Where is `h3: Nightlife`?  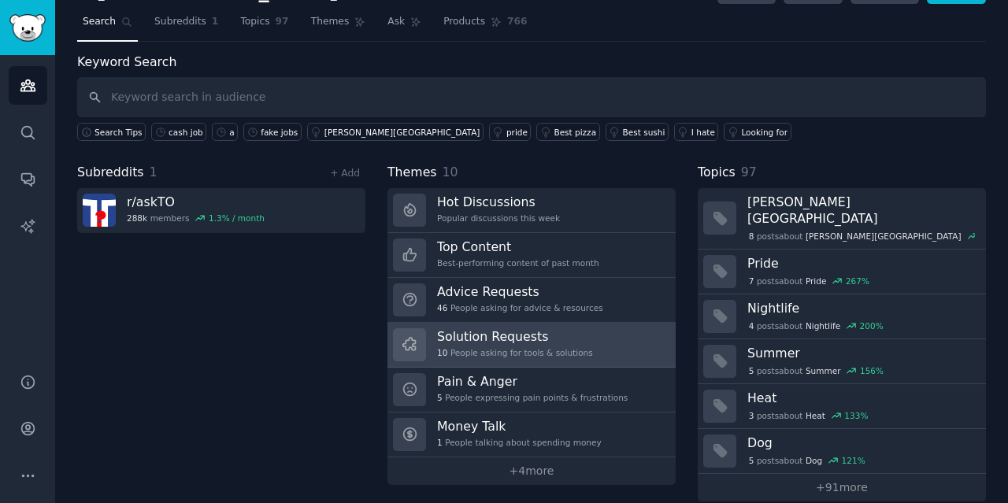 h3: Nightlife is located at coordinates (861, 308).